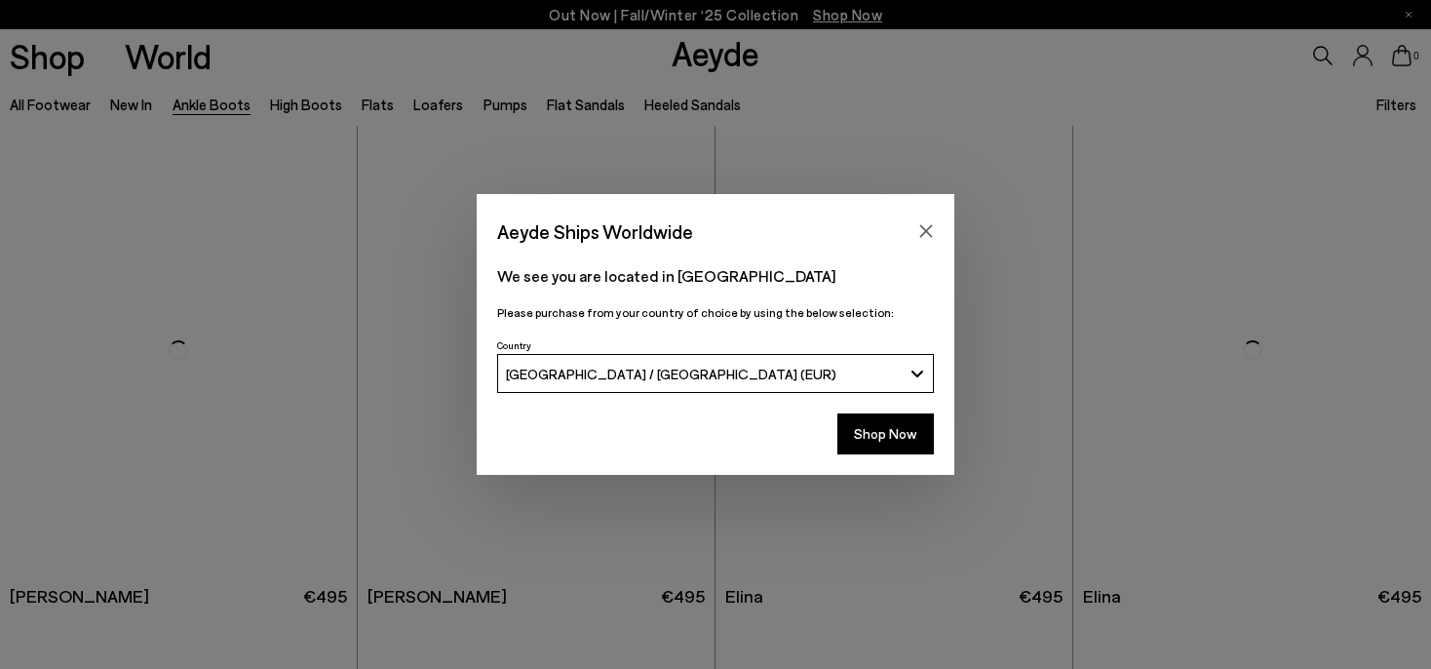 This screenshot has height=669, width=1431. Describe the element at coordinates (514, 345) in the screenshot. I see `span: Country` at that location.